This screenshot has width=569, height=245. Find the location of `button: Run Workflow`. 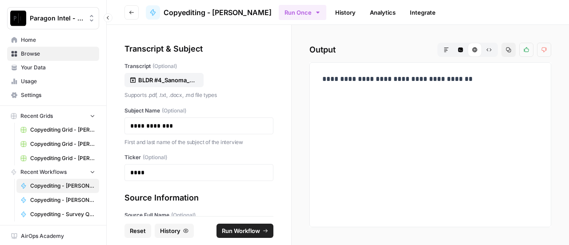

button: Run Workflow is located at coordinates (245, 231).